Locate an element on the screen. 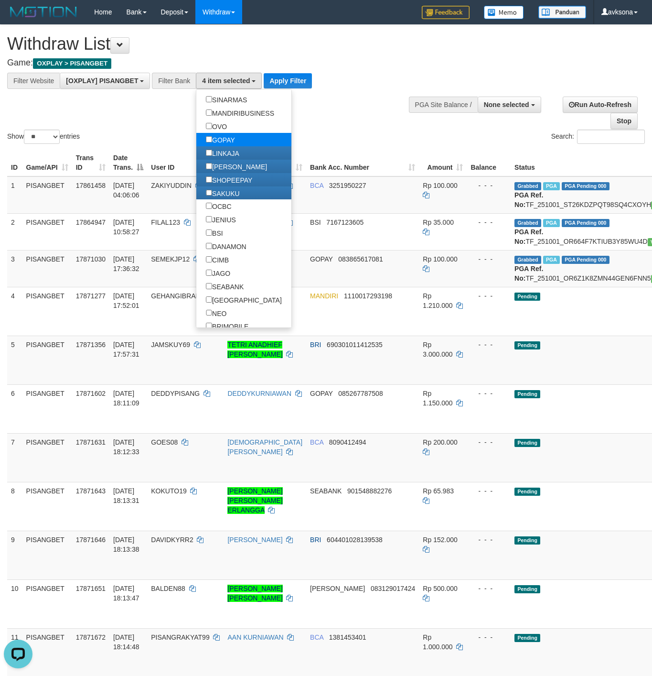 The width and height of the screenshot is (652, 676). label: OVO is located at coordinates (216, 126).